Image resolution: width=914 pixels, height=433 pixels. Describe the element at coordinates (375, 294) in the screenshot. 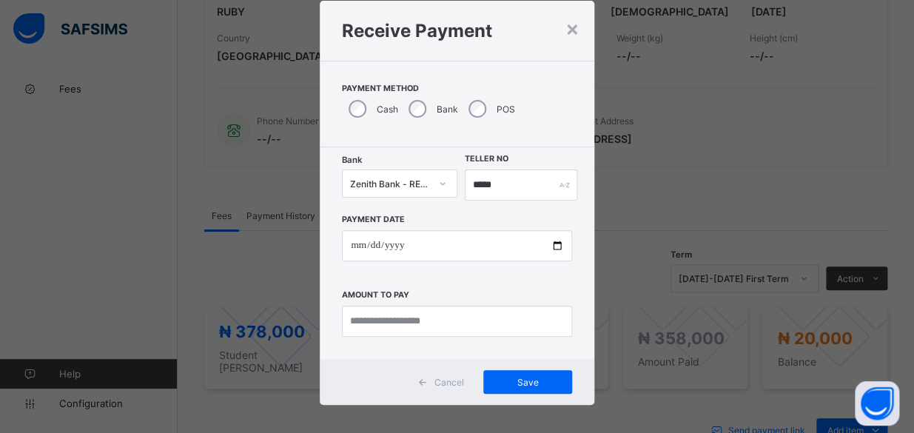

I see `label: Amount to pay` at that location.